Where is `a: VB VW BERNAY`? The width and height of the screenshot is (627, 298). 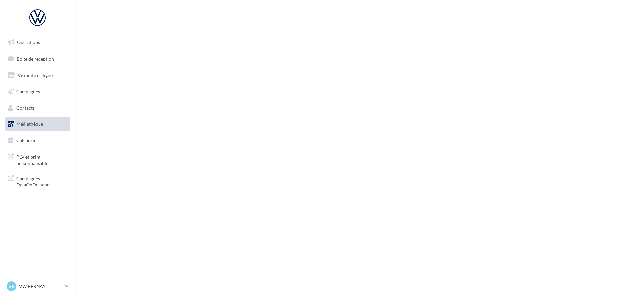
a: VB VW BERNAY is located at coordinates (38, 286).